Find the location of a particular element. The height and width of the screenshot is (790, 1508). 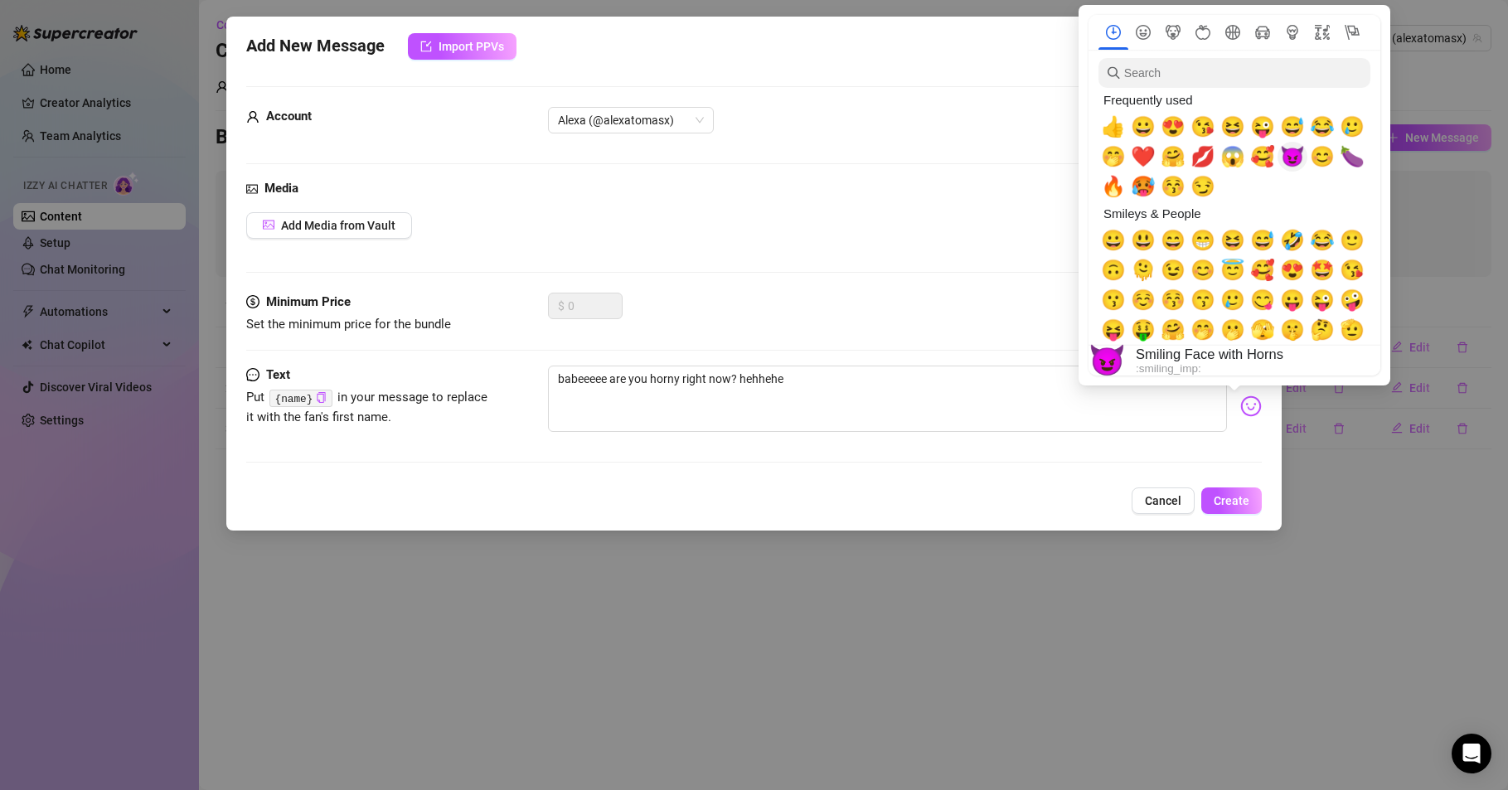

span: message is located at coordinates (253, 375).